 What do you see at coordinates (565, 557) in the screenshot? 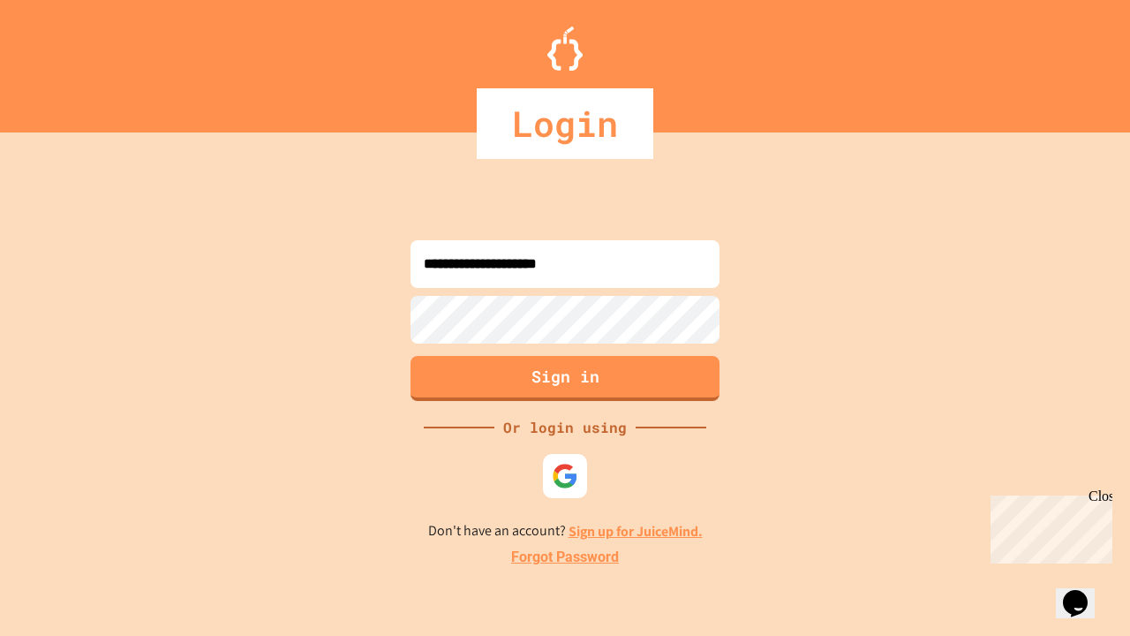
I see `a: Forgot Password` at bounding box center [565, 557].